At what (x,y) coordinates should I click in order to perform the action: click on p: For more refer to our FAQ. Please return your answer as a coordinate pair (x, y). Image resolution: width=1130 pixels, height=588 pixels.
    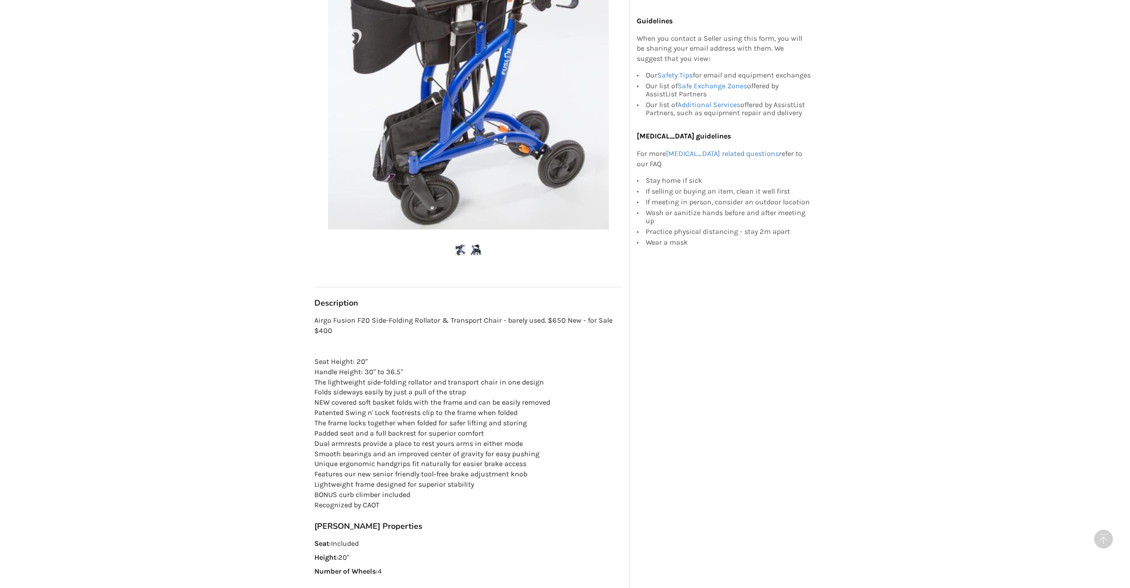
    Looking at the image, I should click on (724, 159).